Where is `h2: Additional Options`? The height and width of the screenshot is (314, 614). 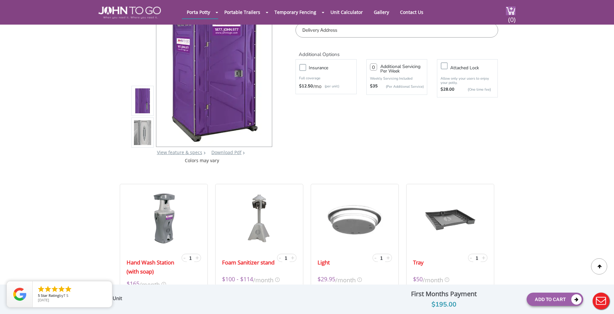 h2: Additional Options is located at coordinates (397, 51).